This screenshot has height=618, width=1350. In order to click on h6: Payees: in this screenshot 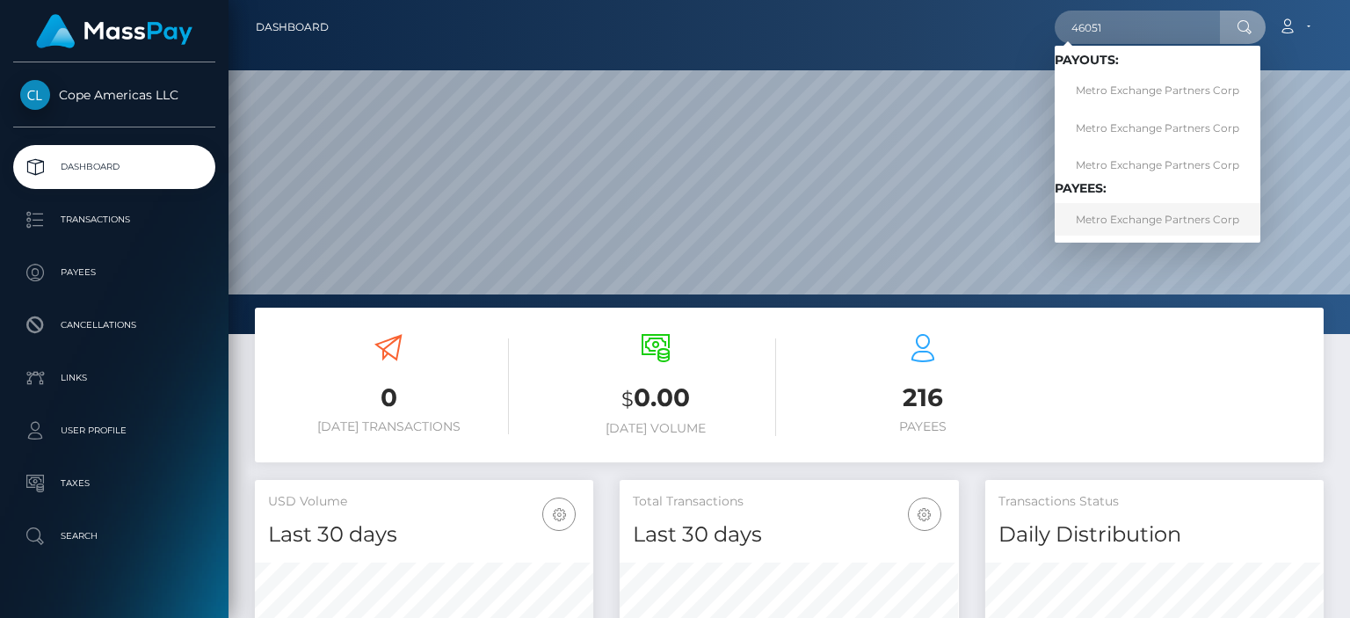, I will do `click(1157, 188)`.